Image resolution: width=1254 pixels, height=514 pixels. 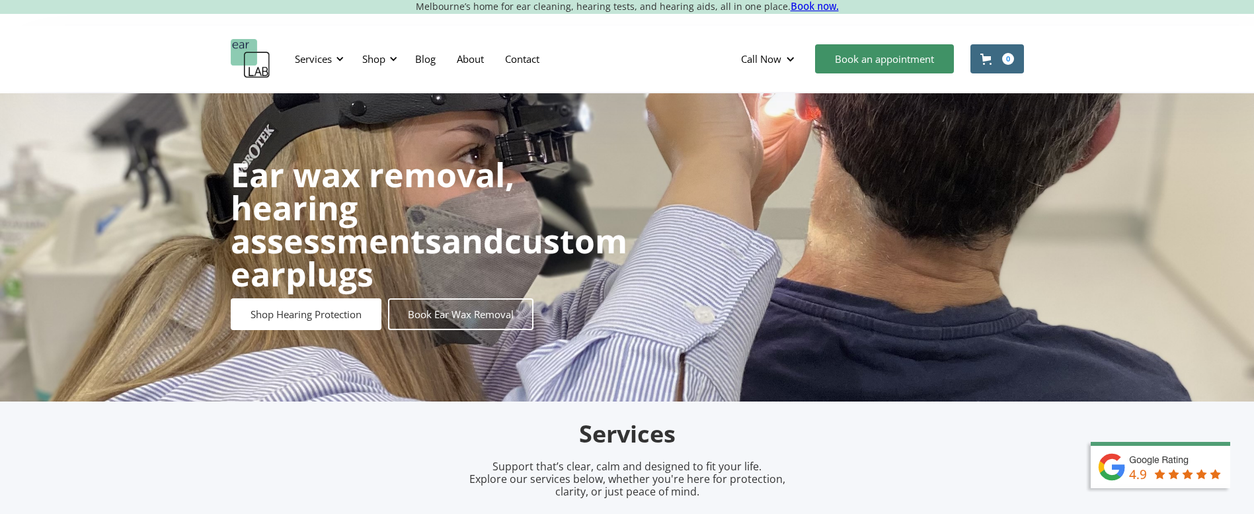 I want to click on a: Open cart, so click(x=997, y=59).